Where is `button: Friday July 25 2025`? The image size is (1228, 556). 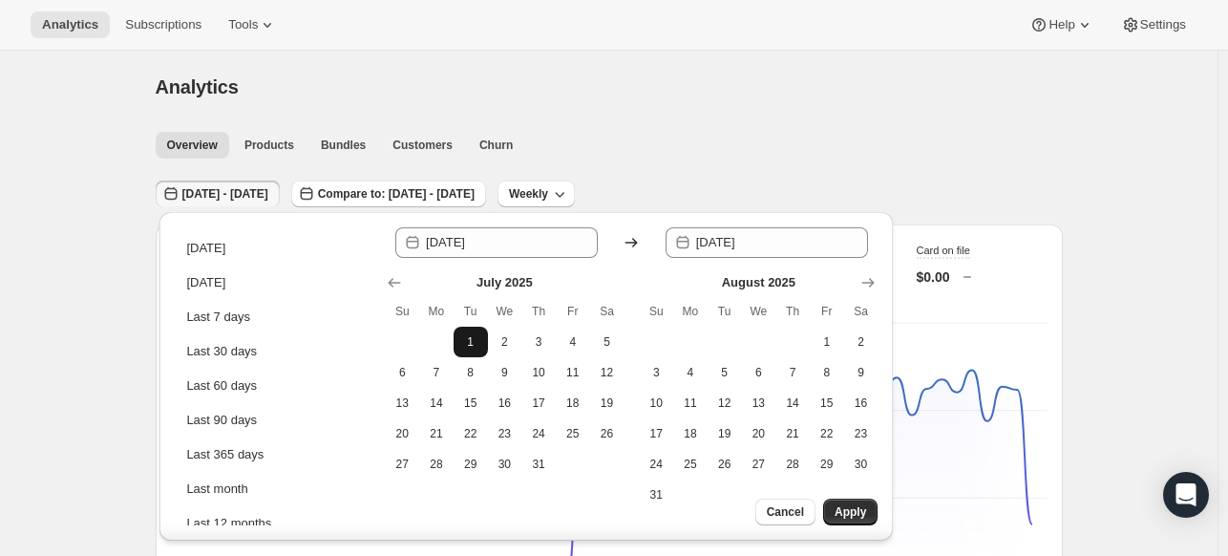
button: Friday July 25 2025 is located at coordinates (573, 433).